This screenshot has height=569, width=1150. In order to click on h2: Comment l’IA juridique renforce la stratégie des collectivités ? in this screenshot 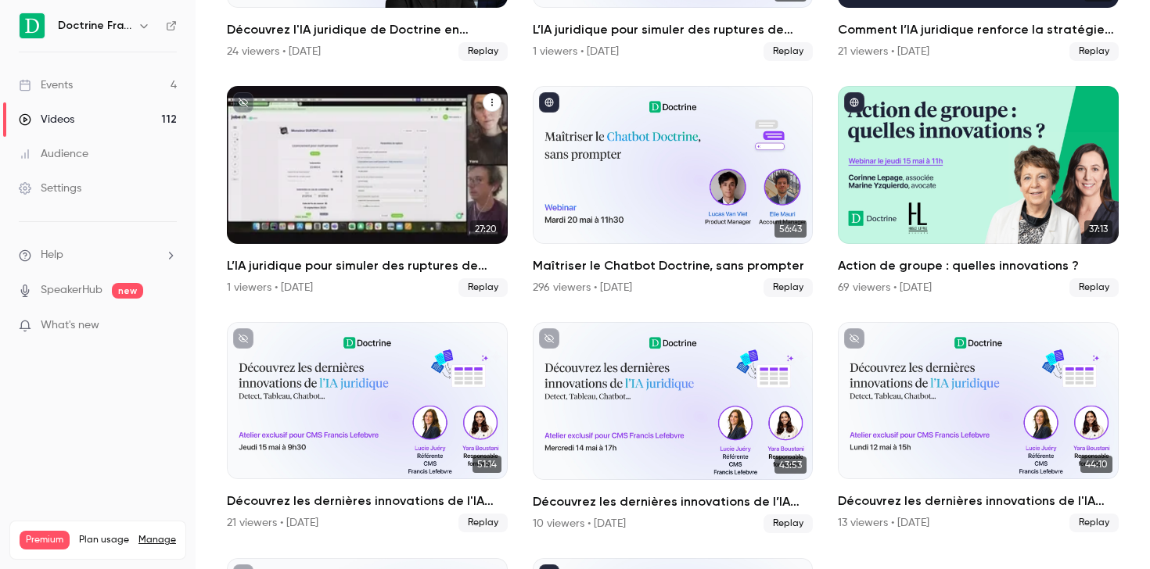, I will do `click(978, 30)`.